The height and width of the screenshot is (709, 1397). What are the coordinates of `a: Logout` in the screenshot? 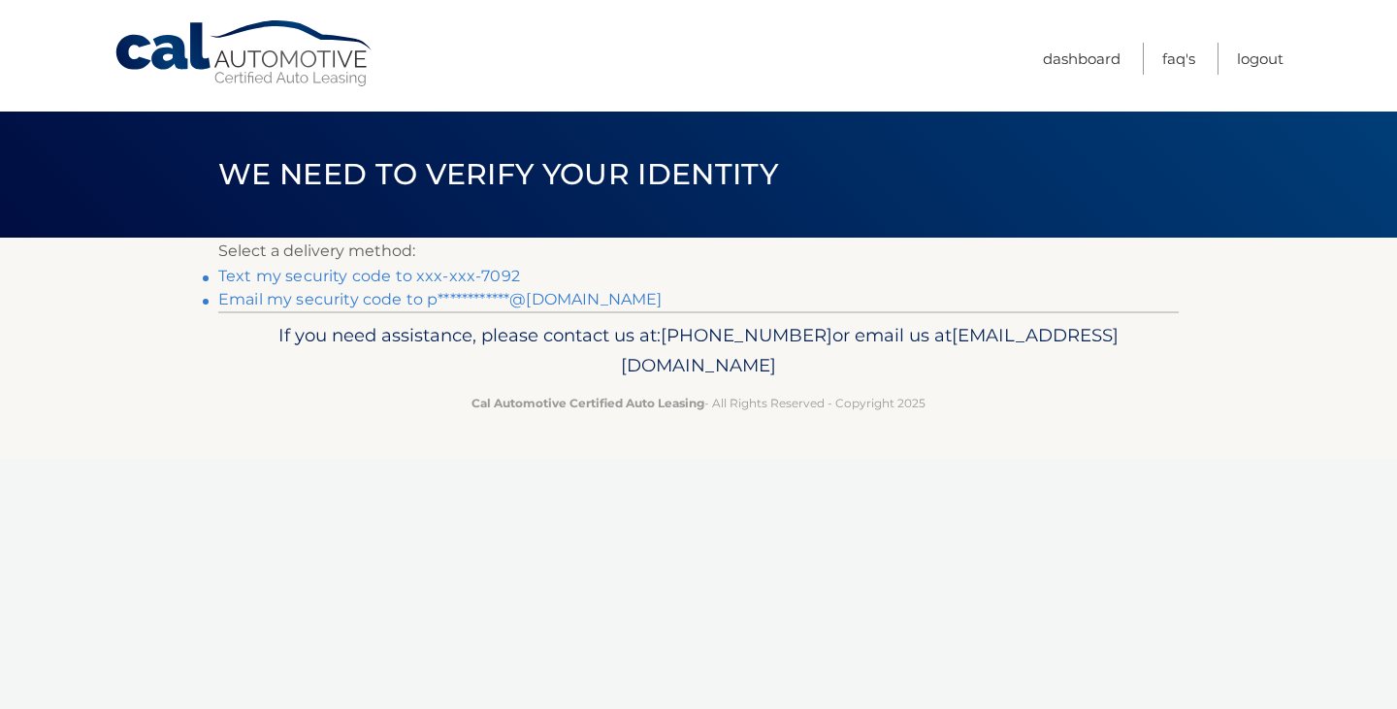 It's located at (1261, 58).